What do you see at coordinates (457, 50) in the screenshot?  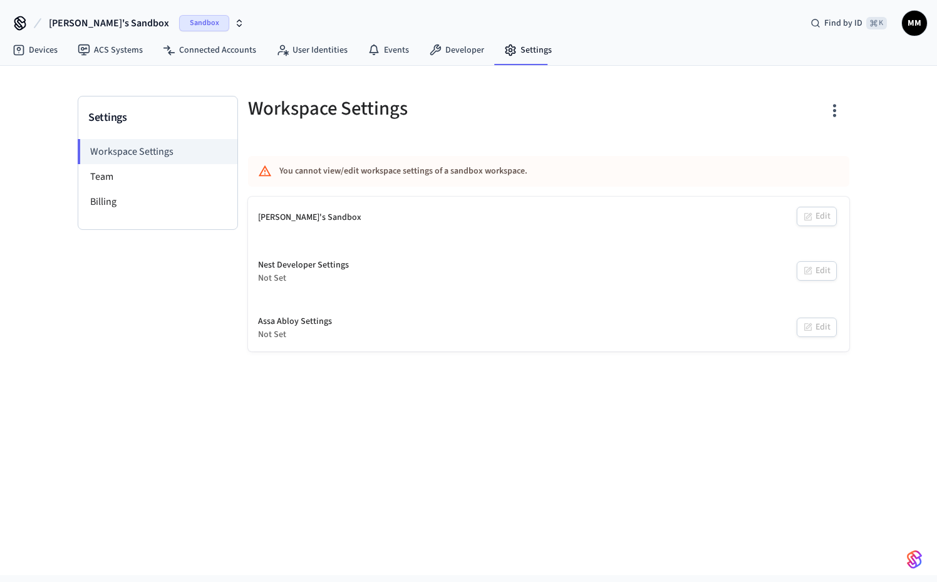 I see `a: Developer` at bounding box center [457, 50].